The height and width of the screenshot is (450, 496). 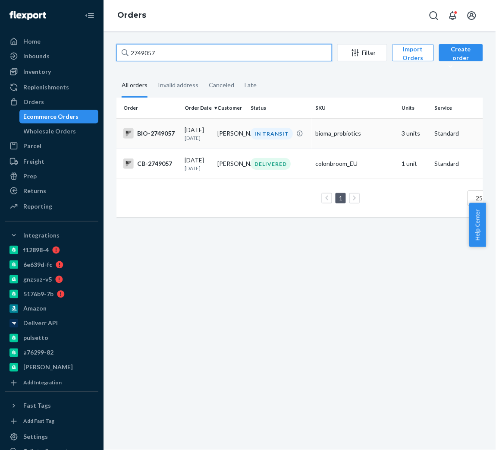 What do you see at coordinates (52, 250) in the screenshot?
I see `a: f12898-4` at bounding box center [52, 250].